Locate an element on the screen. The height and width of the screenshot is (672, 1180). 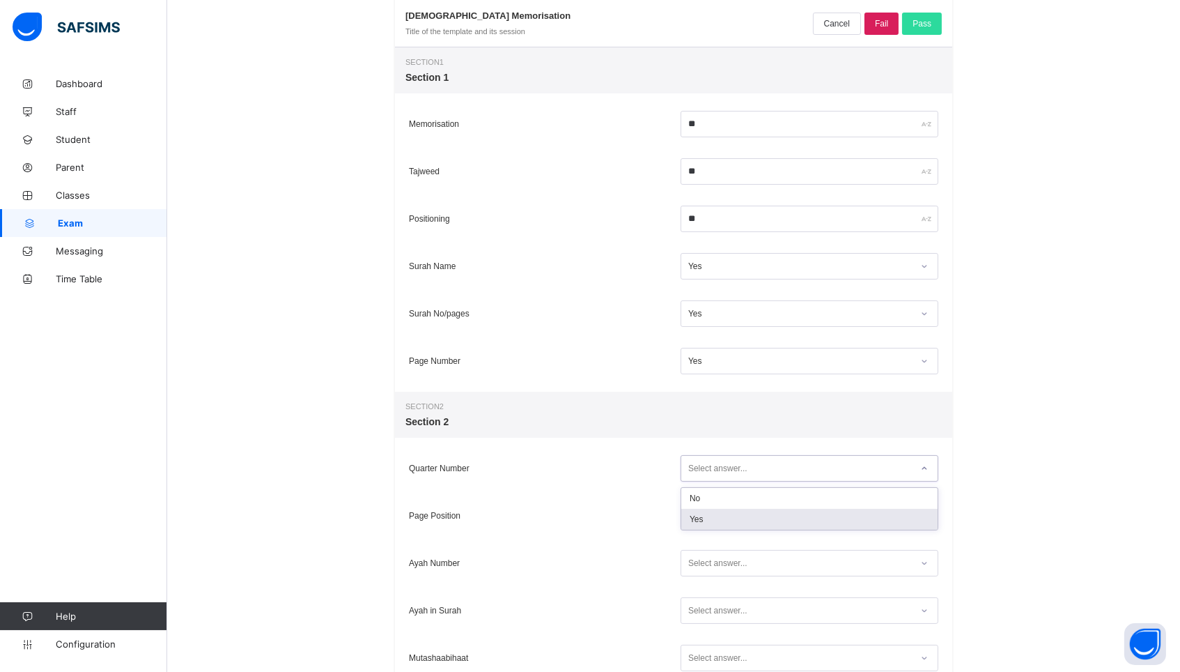
span: Surah No/pages is located at coordinates (439, 314).